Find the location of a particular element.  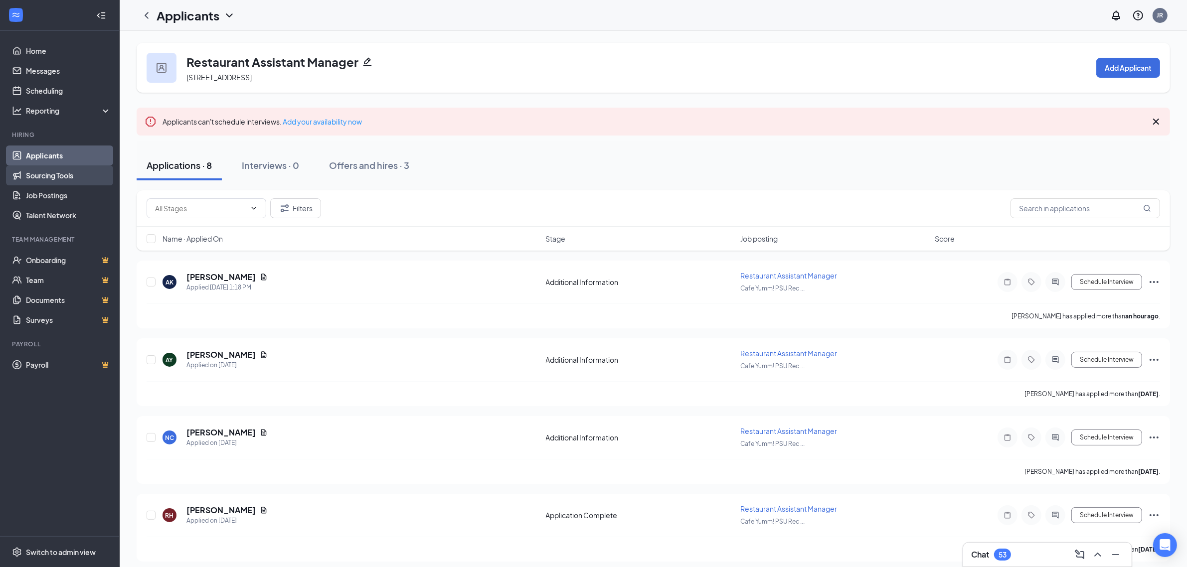

a: Messages is located at coordinates (68, 71).